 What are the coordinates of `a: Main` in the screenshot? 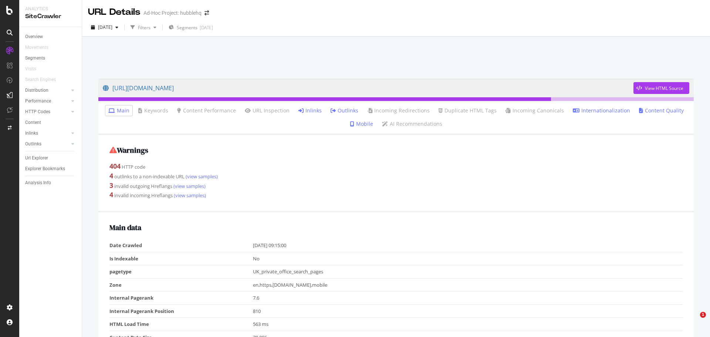 It's located at (119, 111).